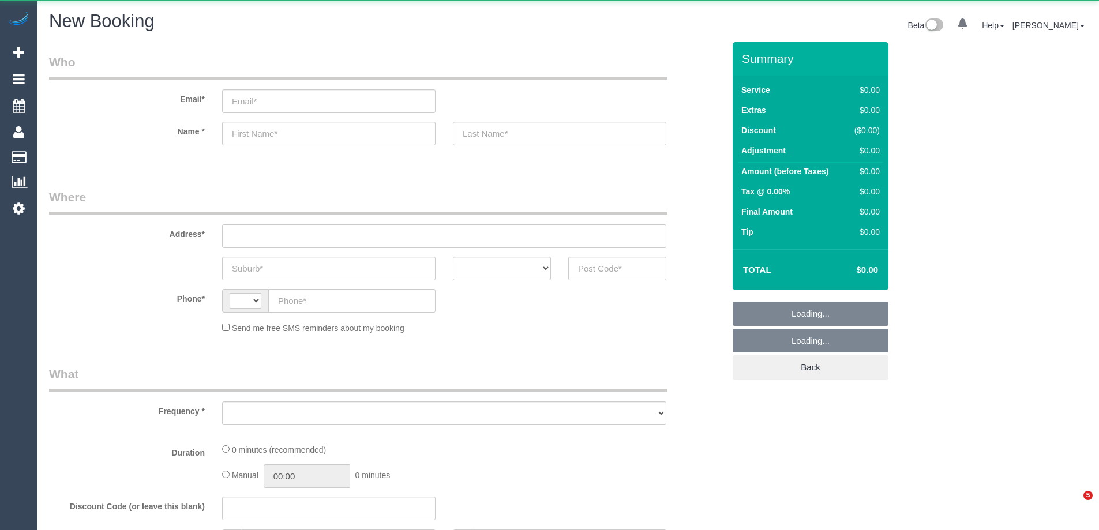 The height and width of the screenshot is (530, 1099). I want to click on label: Tax @ 0.00%, so click(765, 191).